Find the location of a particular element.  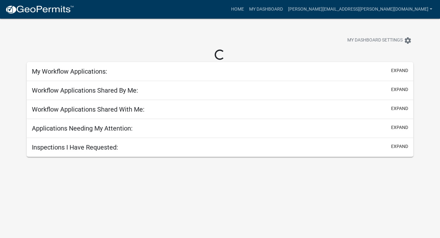

span: My Dashboard Settings is located at coordinates (375, 41).